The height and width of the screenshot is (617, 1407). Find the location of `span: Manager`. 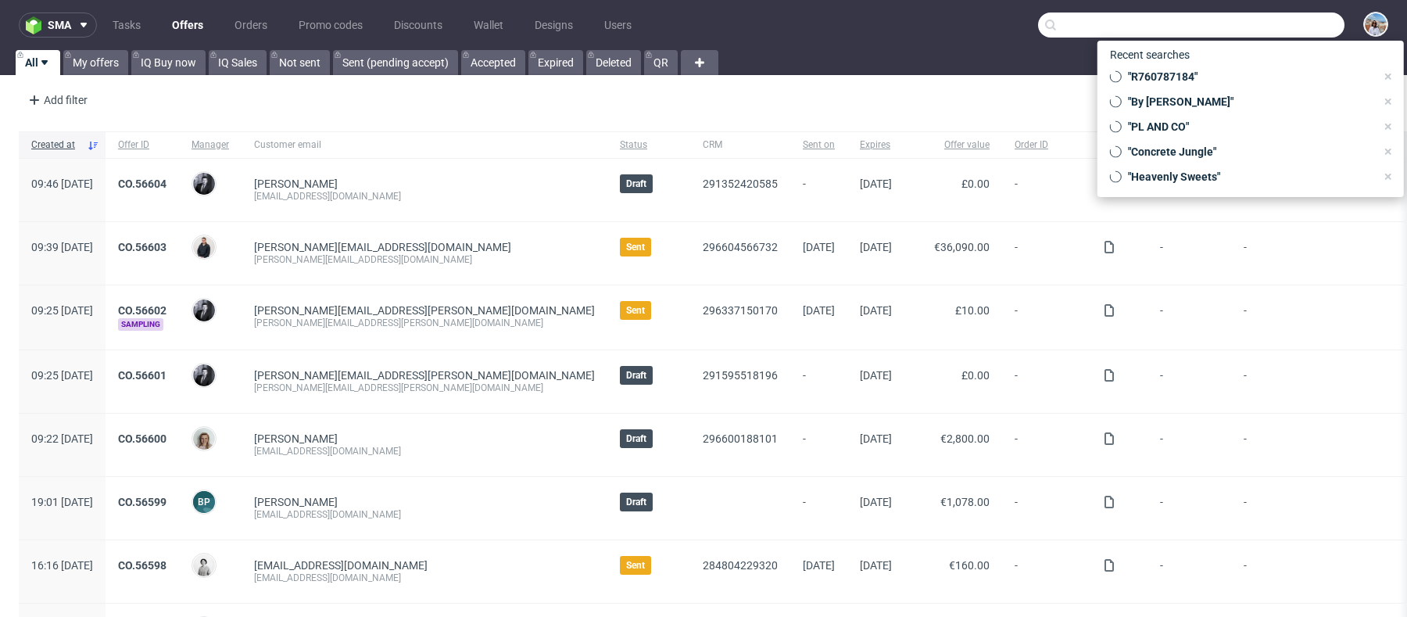

span: Manager is located at coordinates (210, 145).